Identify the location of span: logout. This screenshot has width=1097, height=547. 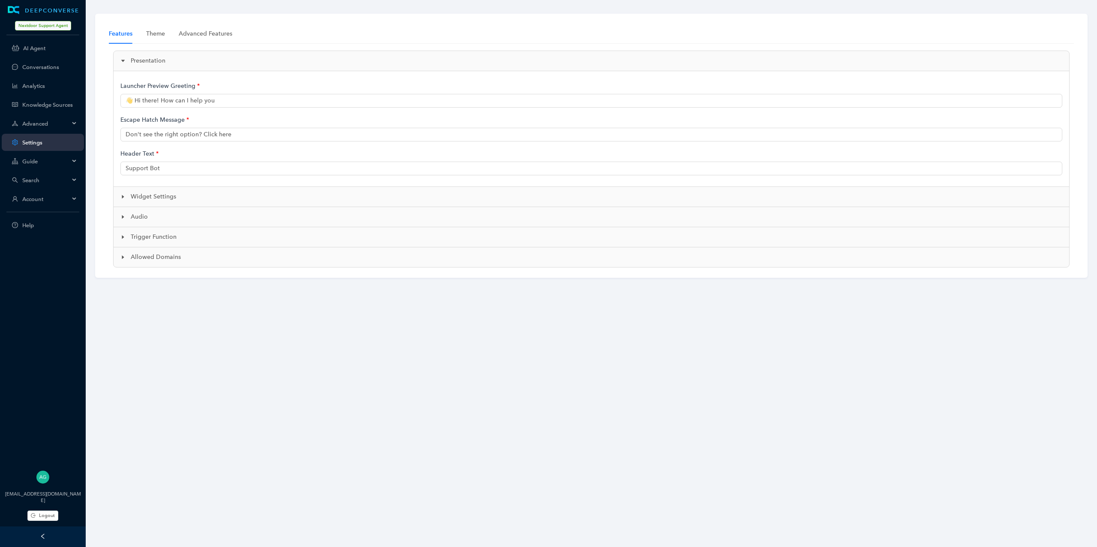
(33, 515).